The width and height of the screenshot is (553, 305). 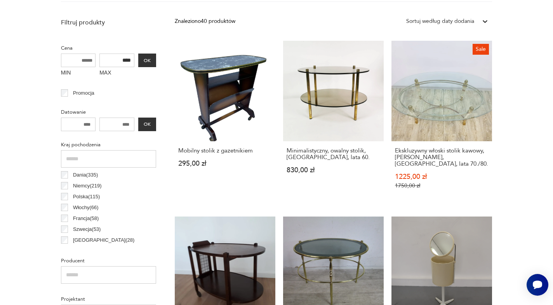 I want to click on h3: Mobilny stolik z gazetnikiem, so click(x=225, y=151).